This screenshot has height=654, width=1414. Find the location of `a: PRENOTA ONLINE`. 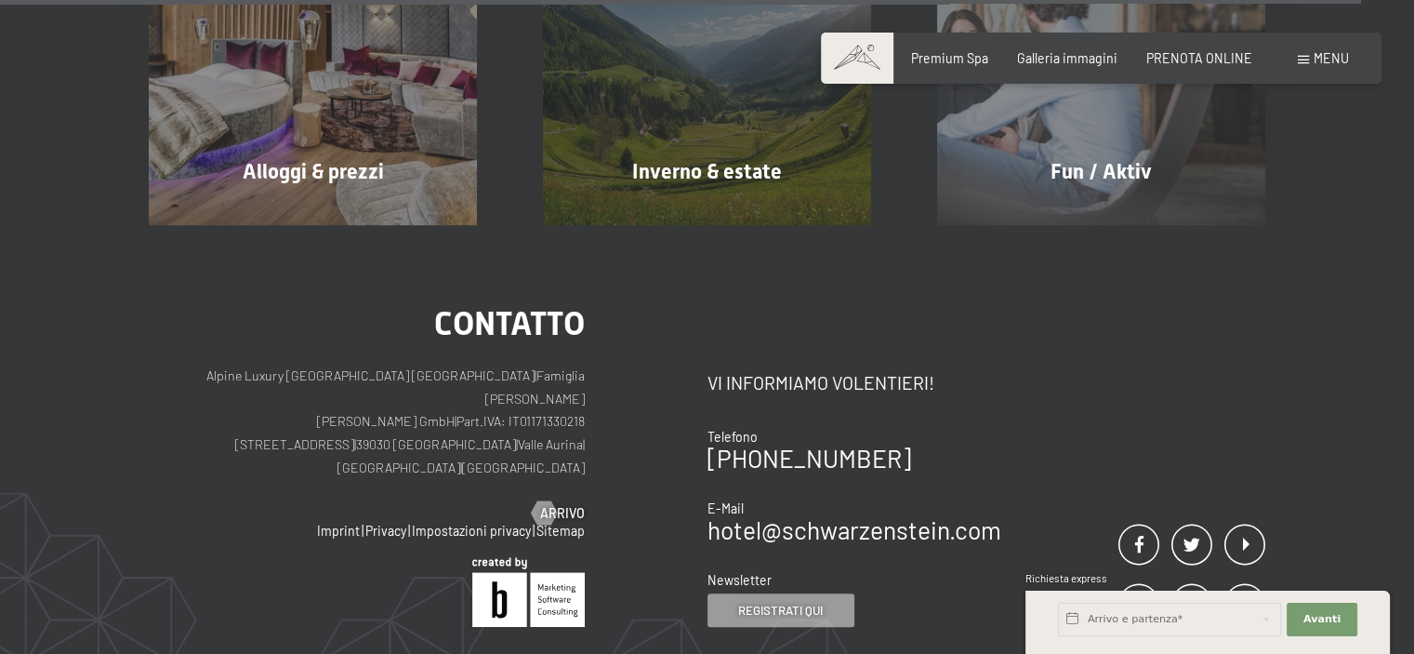

a: PRENOTA ONLINE is located at coordinates (1199, 58).